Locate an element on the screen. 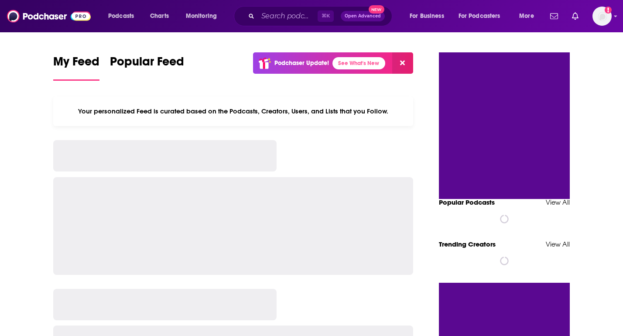  a: Charts is located at coordinates (159, 16).